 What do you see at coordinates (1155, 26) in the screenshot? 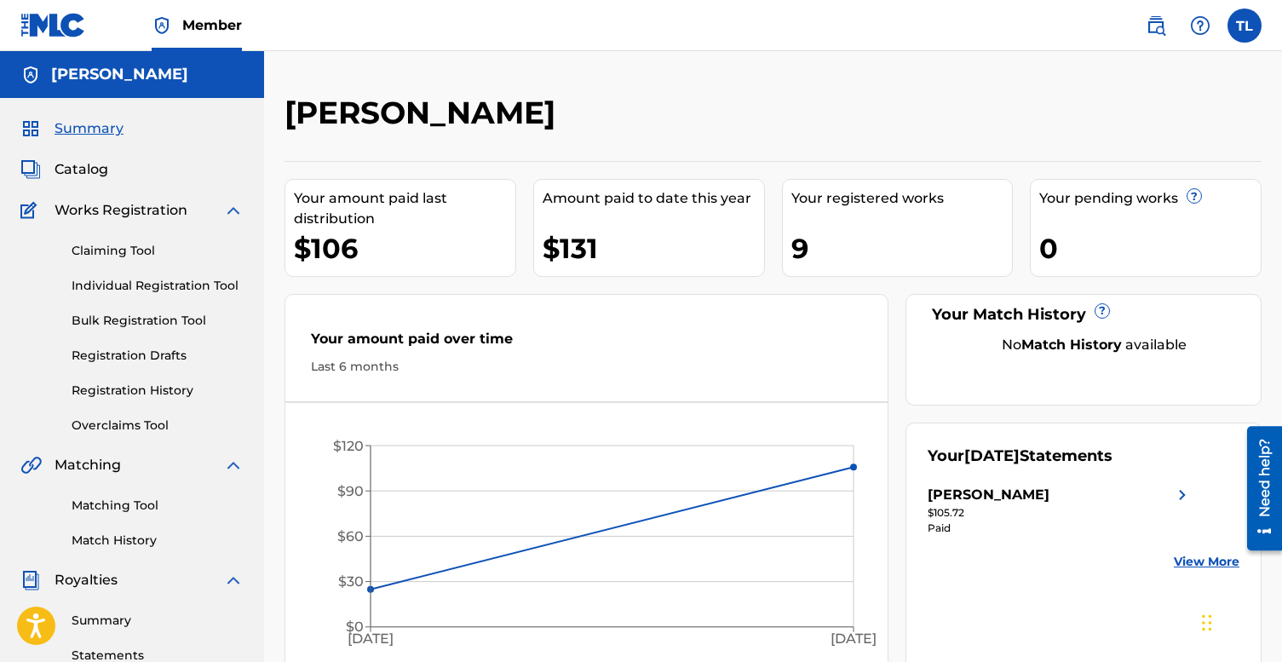
I see `a: Public Search` at bounding box center [1155, 26].